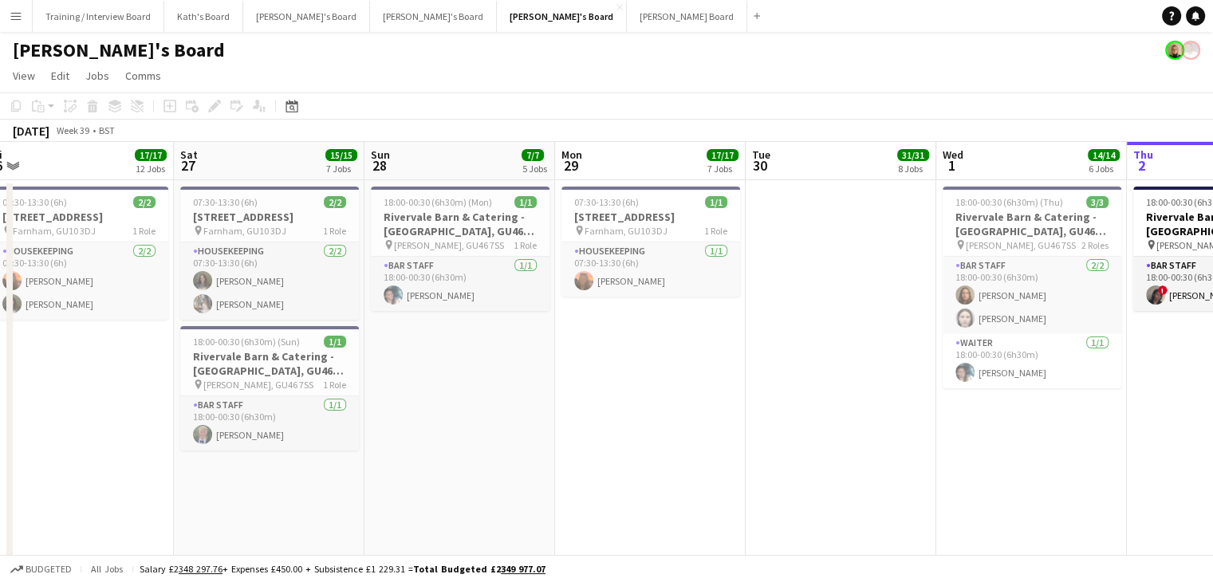 The height and width of the screenshot is (582, 1213). I want to click on a: Jobs, so click(97, 76).